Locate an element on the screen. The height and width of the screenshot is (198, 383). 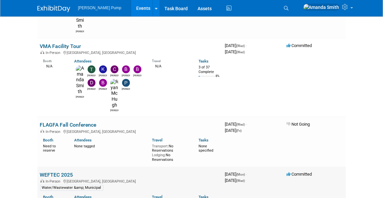
div: Travel is located at coordinates (170, 60).